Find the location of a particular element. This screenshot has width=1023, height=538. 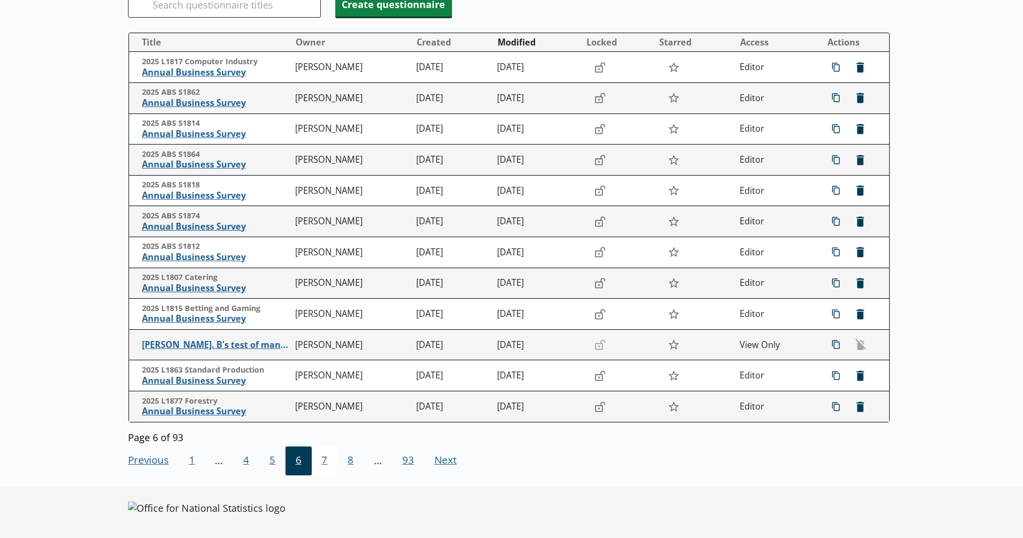

span: 2025 ABS S1814 is located at coordinates (216, 123).